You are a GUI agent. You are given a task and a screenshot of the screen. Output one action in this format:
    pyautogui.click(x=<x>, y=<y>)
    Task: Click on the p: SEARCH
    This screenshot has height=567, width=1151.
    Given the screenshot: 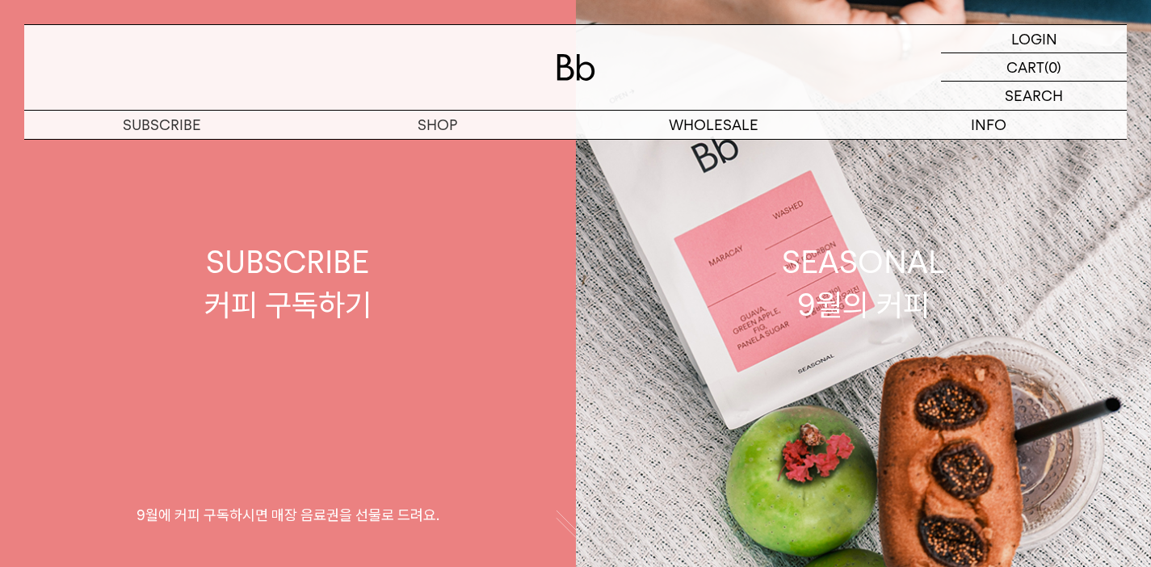 What is the action you would take?
    pyautogui.click(x=1034, y=95)
    